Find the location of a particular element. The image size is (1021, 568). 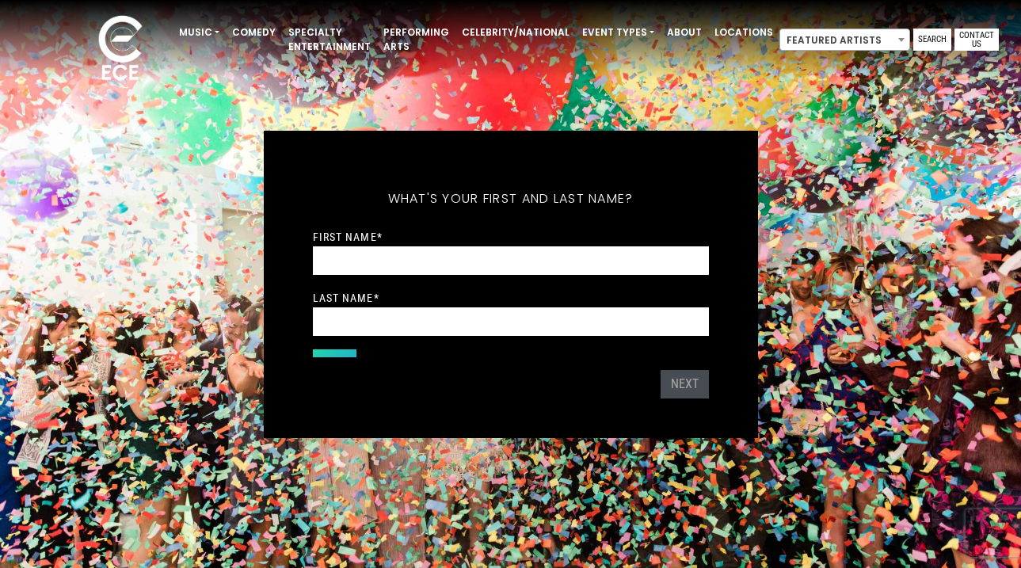

a: Search is located at coordinates (932, 40).